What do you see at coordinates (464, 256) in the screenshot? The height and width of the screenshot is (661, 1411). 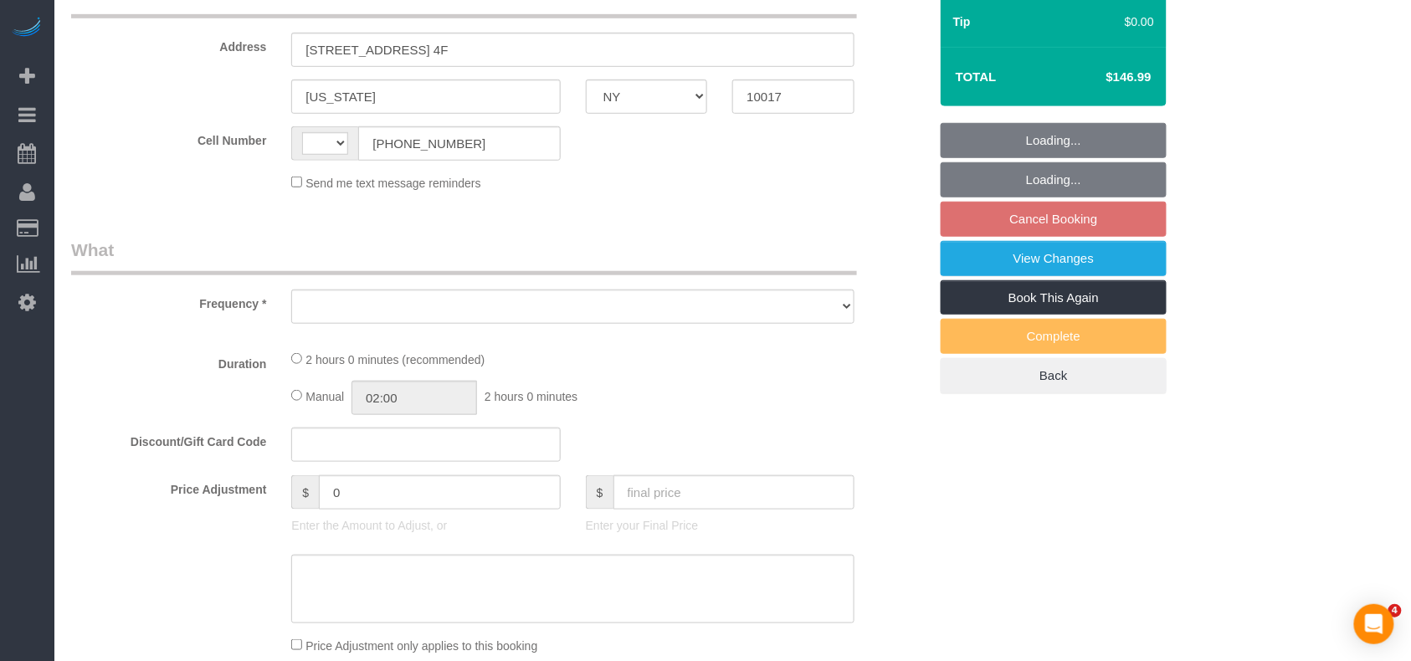 I see `legend: What` at bounding box center [464, 256].